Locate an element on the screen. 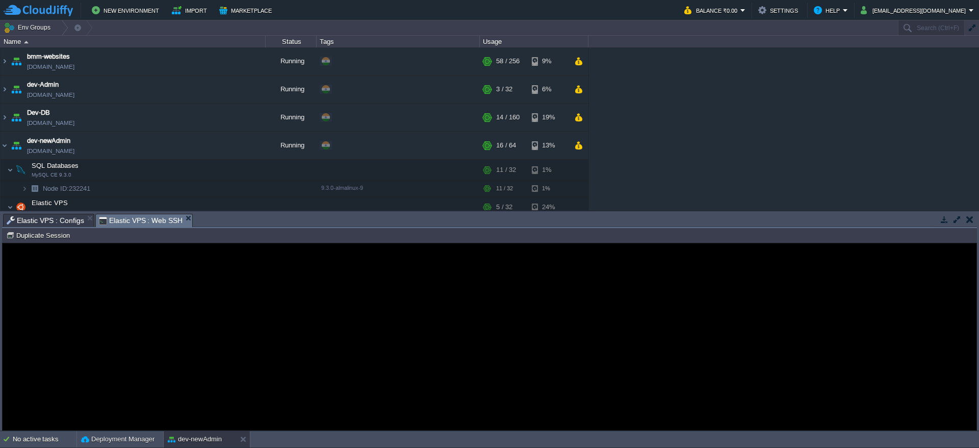 The height and width of the screenshot is (448, 979). button: Import is located at coordinates (191, 10).